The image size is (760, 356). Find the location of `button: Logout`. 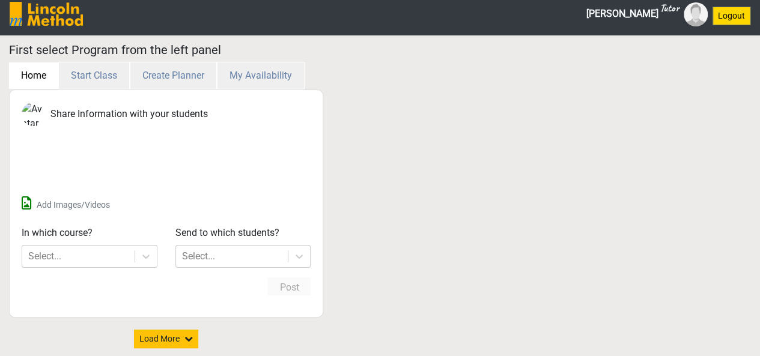

button: Logout is located at coordinates (731, 16).